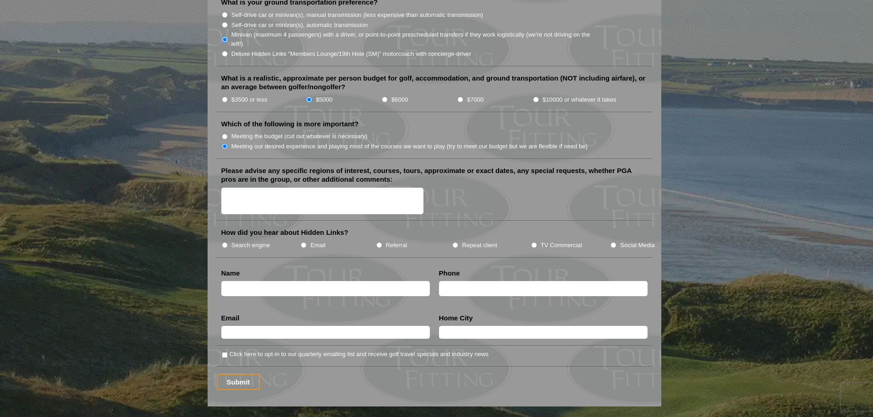 The image size is (873, 417). I want to click on label: Name, so click(230, 274).